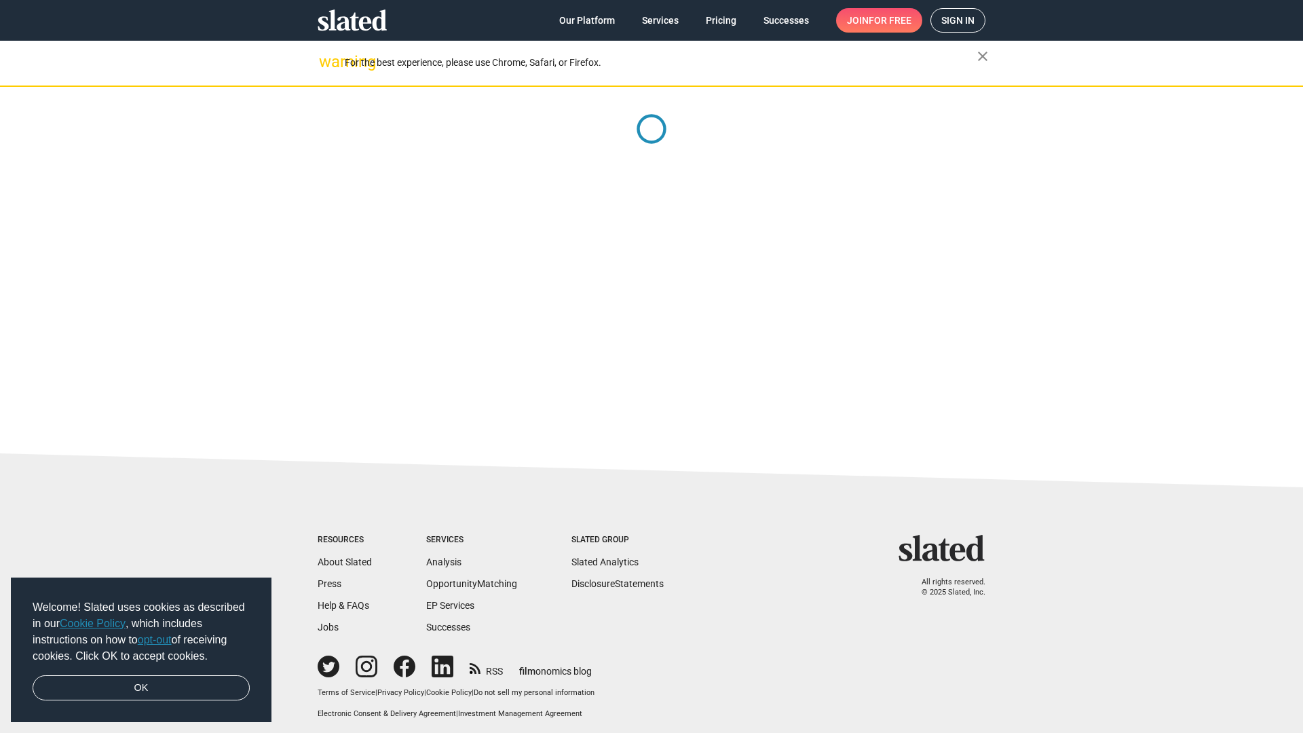 Image resolution: width=1303 pixels, height=733 pixels. What do you see at coordinates (660, 20) in the screenshot?
I see `a: Services` at bounding box center [660, 20].